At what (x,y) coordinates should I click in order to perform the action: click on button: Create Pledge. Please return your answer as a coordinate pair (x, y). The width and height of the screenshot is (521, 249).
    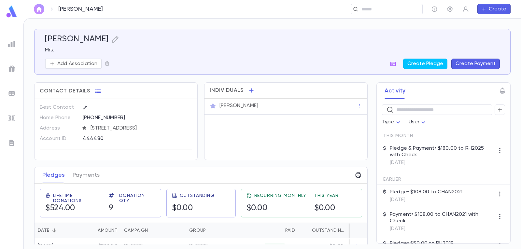
    Looking at the image, I should click on (426, 64).